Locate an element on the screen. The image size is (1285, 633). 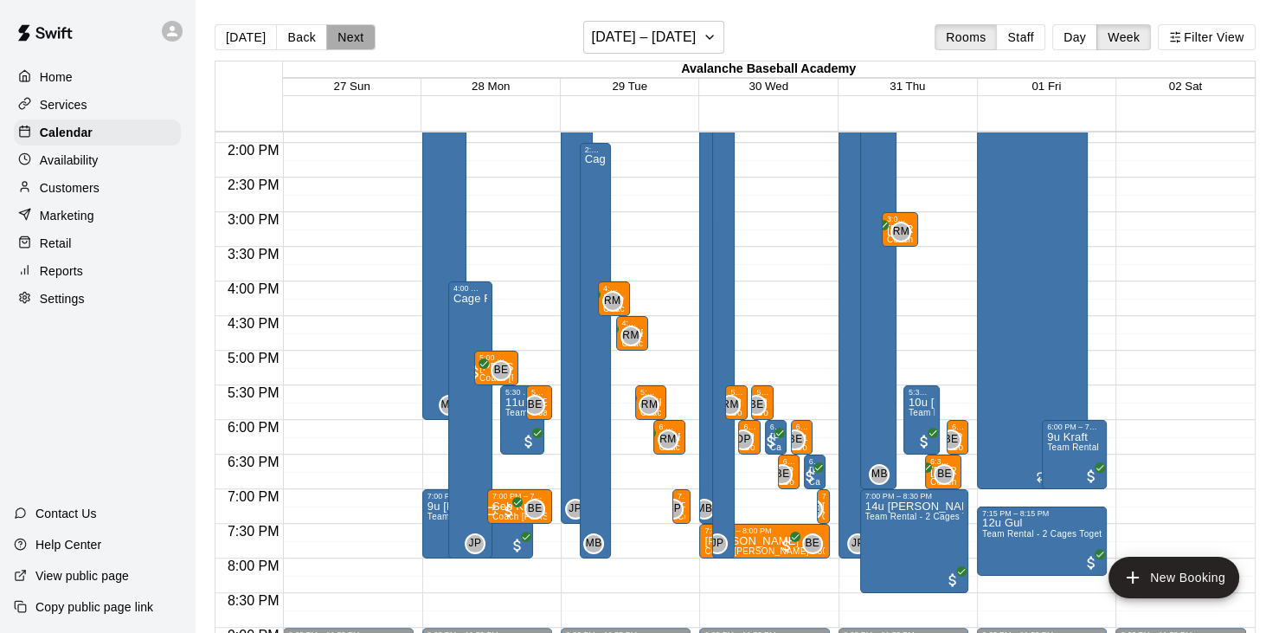
span: DP is located at coordinates (743, 440).